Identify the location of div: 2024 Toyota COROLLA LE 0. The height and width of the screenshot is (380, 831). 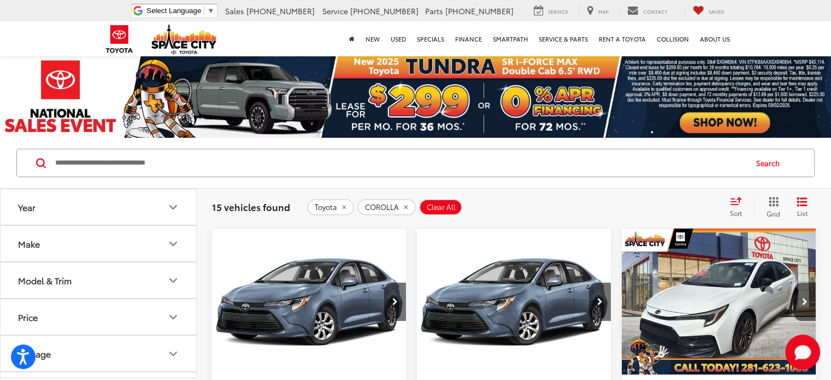
(309, 301).